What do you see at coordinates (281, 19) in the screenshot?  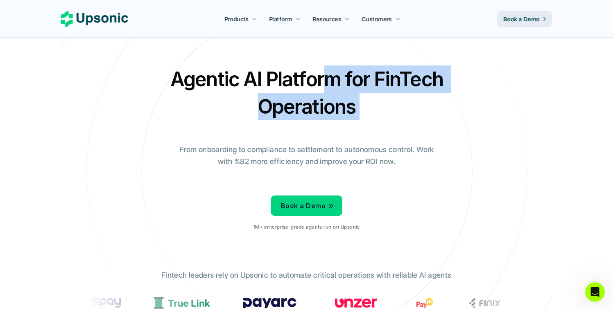 I see `p: Platform` at bounding box center [281, 19].